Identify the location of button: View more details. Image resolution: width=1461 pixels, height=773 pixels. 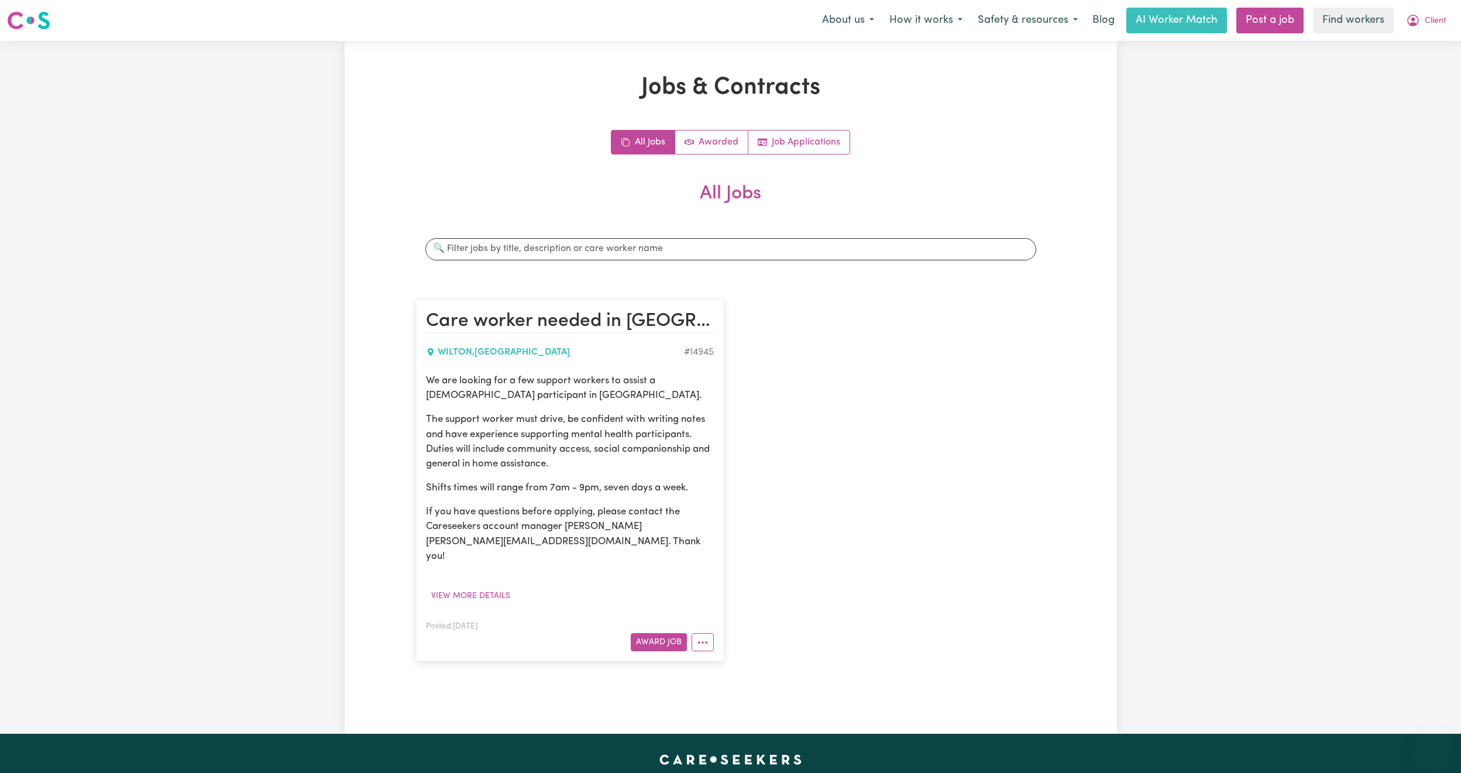
(470, 596).